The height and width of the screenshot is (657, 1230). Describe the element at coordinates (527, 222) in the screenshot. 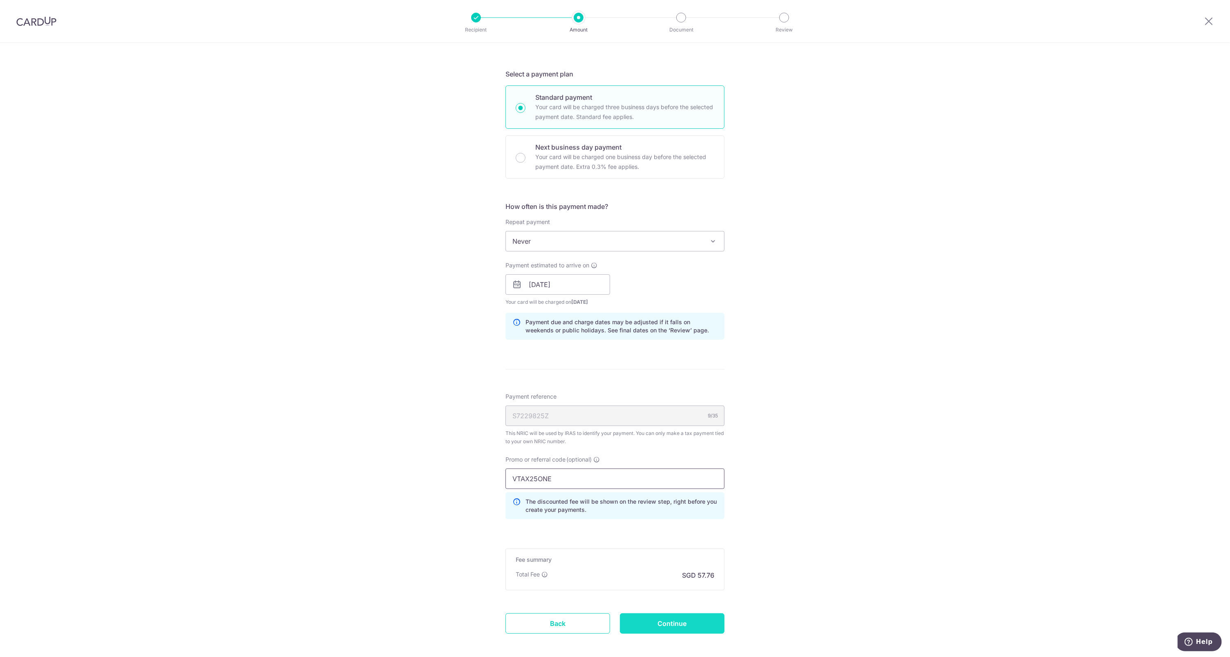

I see `label: Repeat payment` at that location.